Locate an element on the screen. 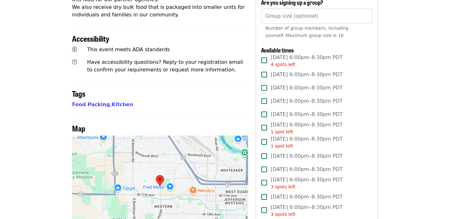 The image size is (450, 219). span: Available times is located at coordinates (278, 50).